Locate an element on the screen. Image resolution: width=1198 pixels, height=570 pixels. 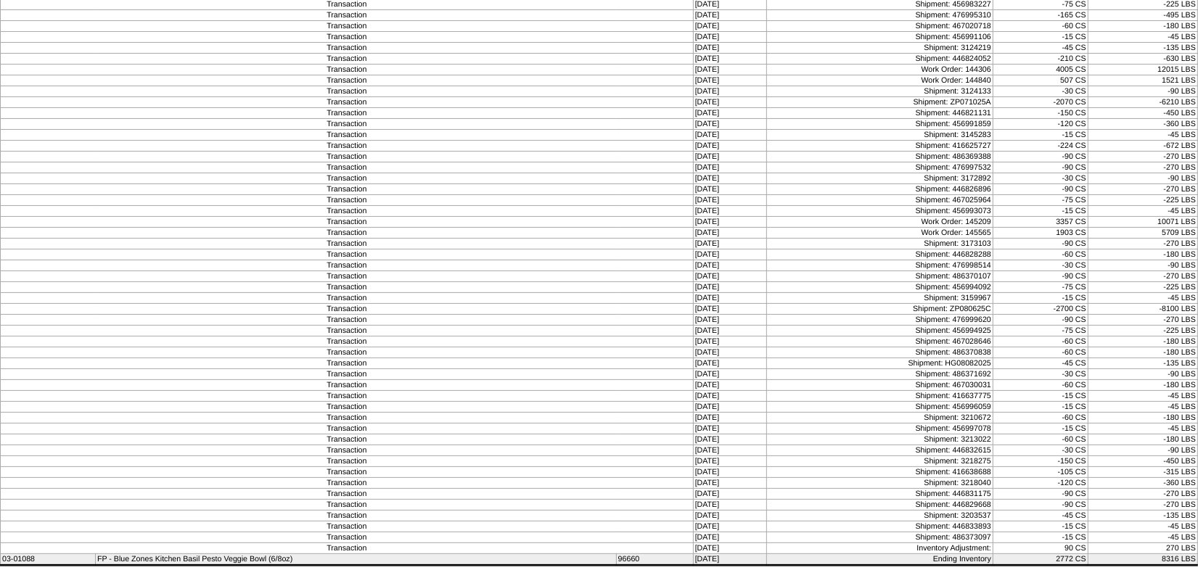
td: Shipment: 416625727 is located at coordinates (879, 146).